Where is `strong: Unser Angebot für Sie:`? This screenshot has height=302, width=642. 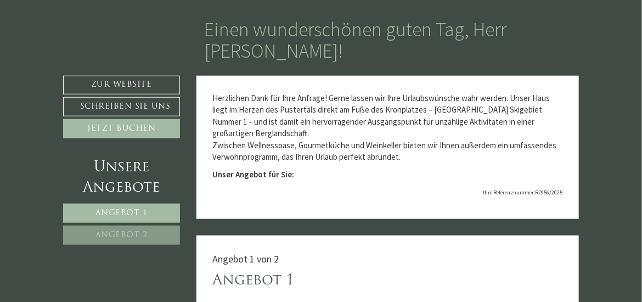 strong: Unser Angebot für Sie: is located at coordinates (253, 174).